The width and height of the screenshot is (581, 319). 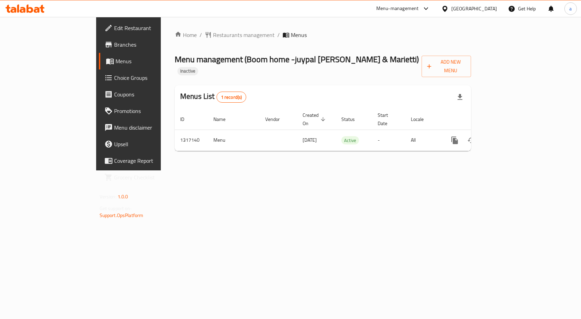 What do you see at coordinates (224, 119) in the screenshot?
I see `span: Name` at bounding box center [224, 119].